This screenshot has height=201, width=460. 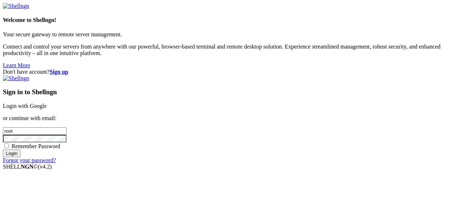 I want to click on h3: Sign in to Shellngn, so click(x=230, y=92).